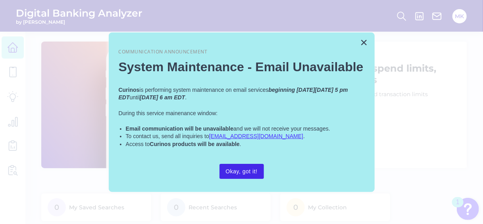 The image size is (483, 224). Describe the element at coordinates (364, 42) in the screenshot. I see `button: Close` at that location.